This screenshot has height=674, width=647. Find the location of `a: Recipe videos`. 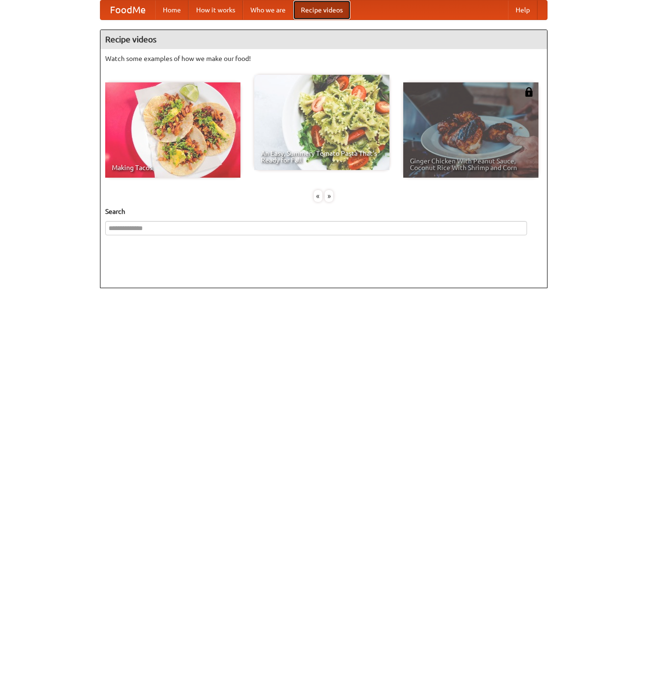

a: Recipe videos is located at coordinates (322, 10).